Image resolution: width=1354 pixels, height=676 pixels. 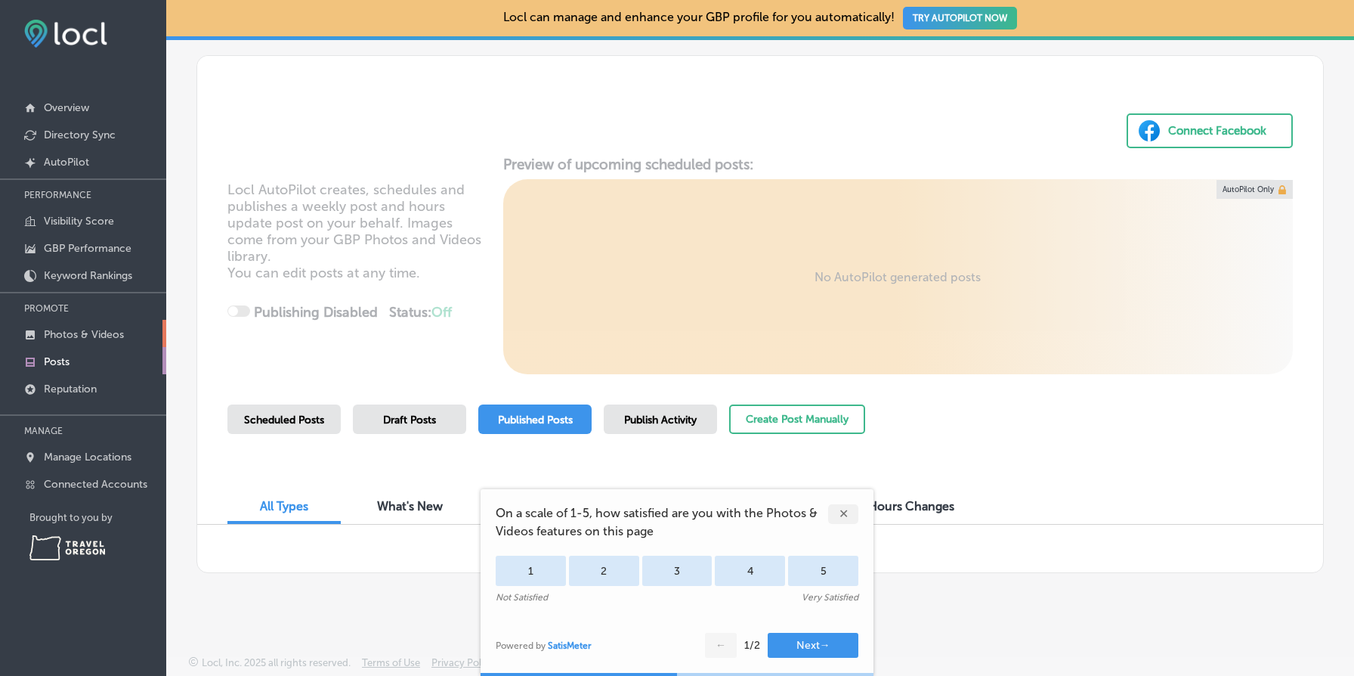 I want to click on span: All Types, so click(x=284, y=506).